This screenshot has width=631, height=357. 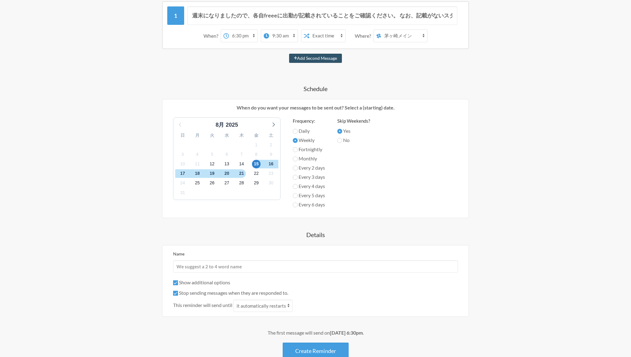 What do you see at coordinates (176, 283) in the screenshot?
I see `input: Show additional options` at bounding box center [176, 283].